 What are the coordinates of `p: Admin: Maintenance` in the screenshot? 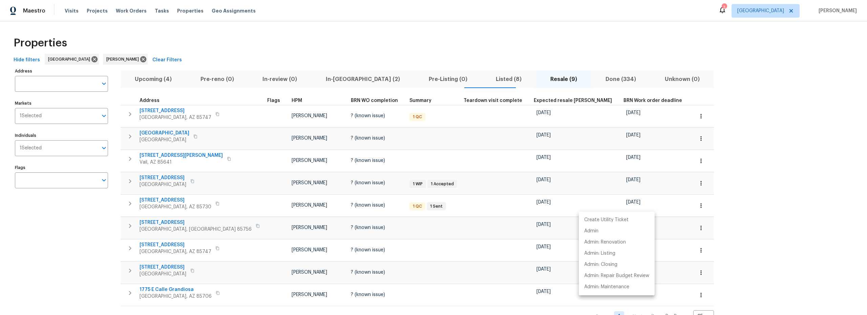 It's located at (606, 287).